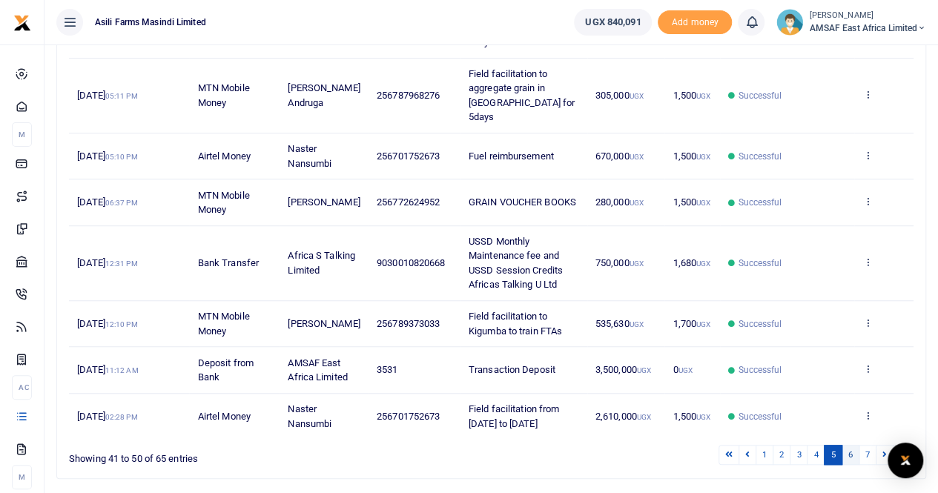 This screenshot has height=493, width=938. I want to click on span: Transaction Deposit, so click(512, 369).